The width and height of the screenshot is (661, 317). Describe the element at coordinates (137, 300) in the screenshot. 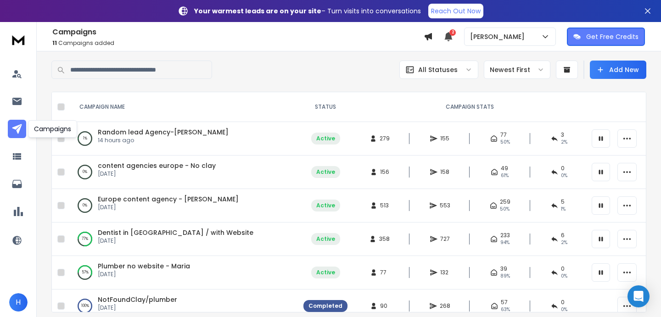

I see `span: NotFoundClay/plumber` at that location.